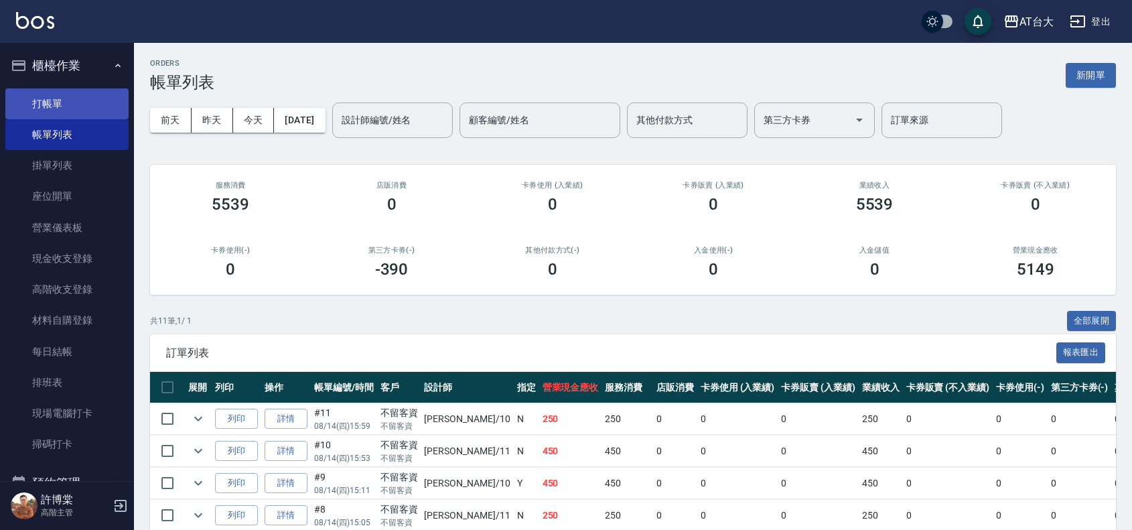  I want to click on h2: 營業現金應收, so click(1036, 250).